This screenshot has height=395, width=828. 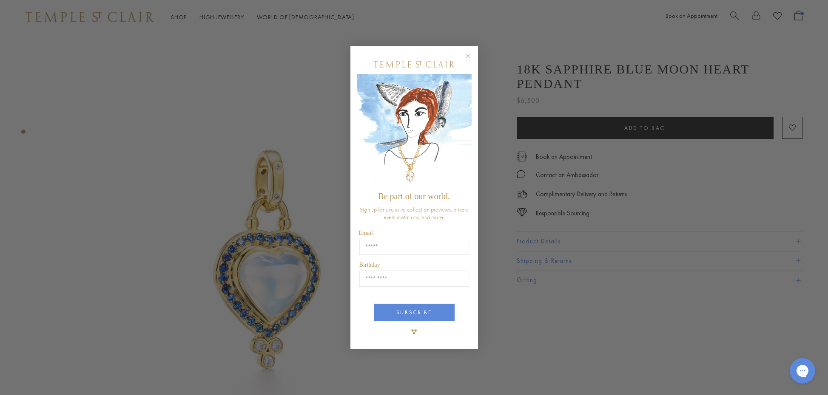 What do you see at coordinates (17, 16) in the screenshot?
I see `button: Gorgias live chat` at bounding box center [17, 16].